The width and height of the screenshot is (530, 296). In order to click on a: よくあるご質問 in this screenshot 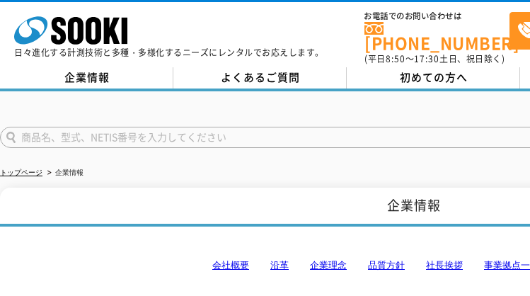, I will do `click(260, 78)`.